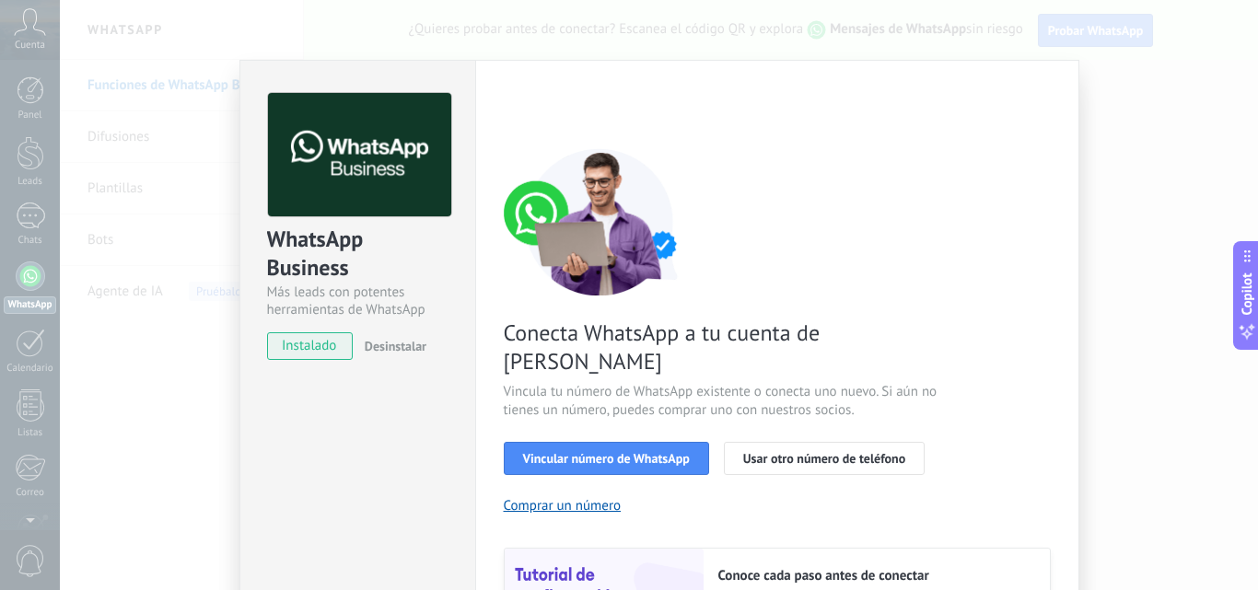  What do you see at coordinates (357, 254) in the screenshot?
I see `div: WhatsApp Business` at bounding box center [357, 254].